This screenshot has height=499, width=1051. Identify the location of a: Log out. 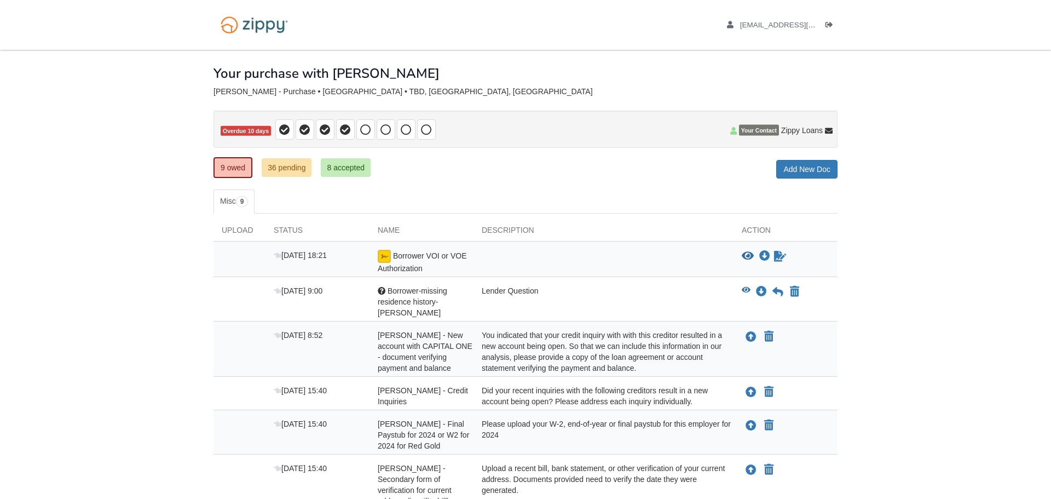
(832, 26).